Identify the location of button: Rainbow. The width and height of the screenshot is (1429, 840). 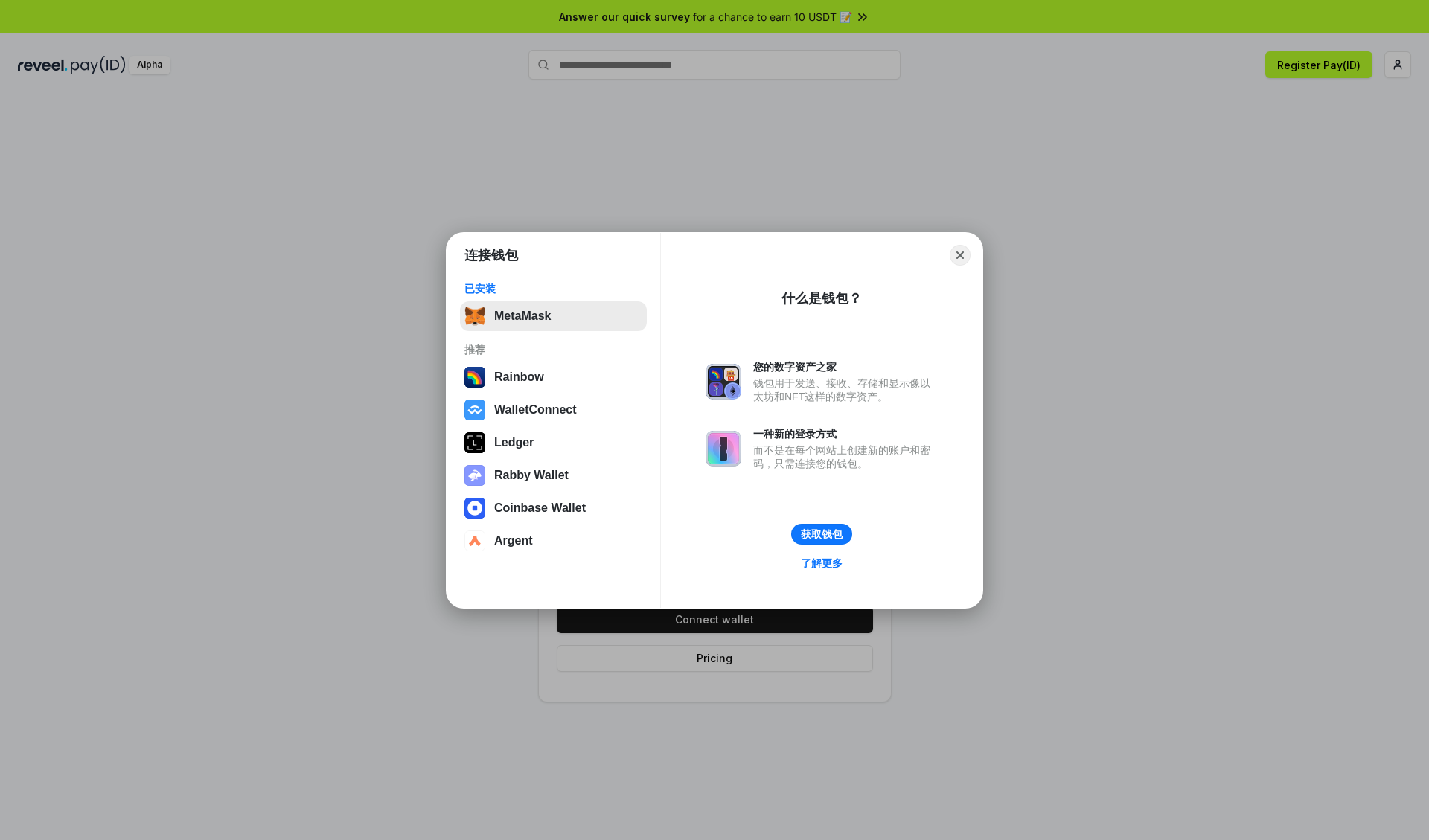
(553, 377).